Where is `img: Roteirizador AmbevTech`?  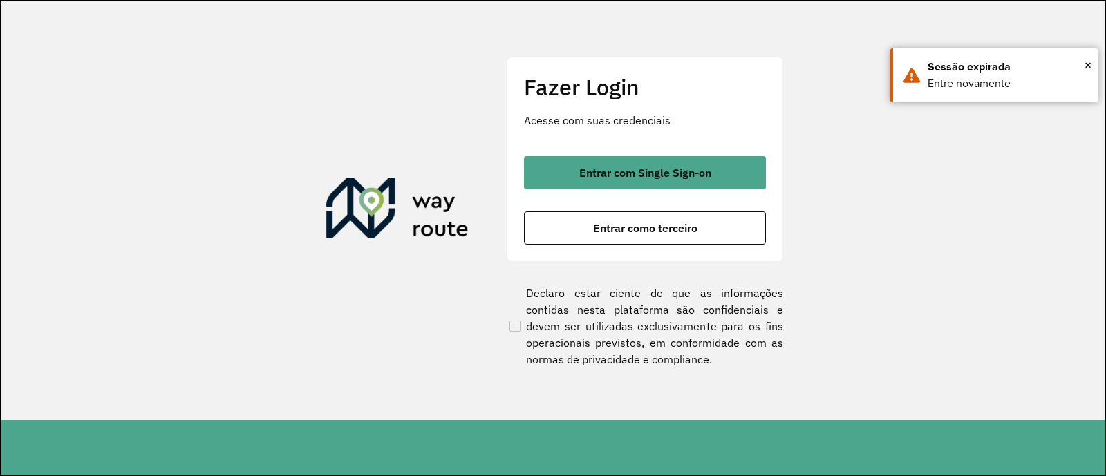 img: Roteirizador AmbevTech is located at coordinates (397, 211).